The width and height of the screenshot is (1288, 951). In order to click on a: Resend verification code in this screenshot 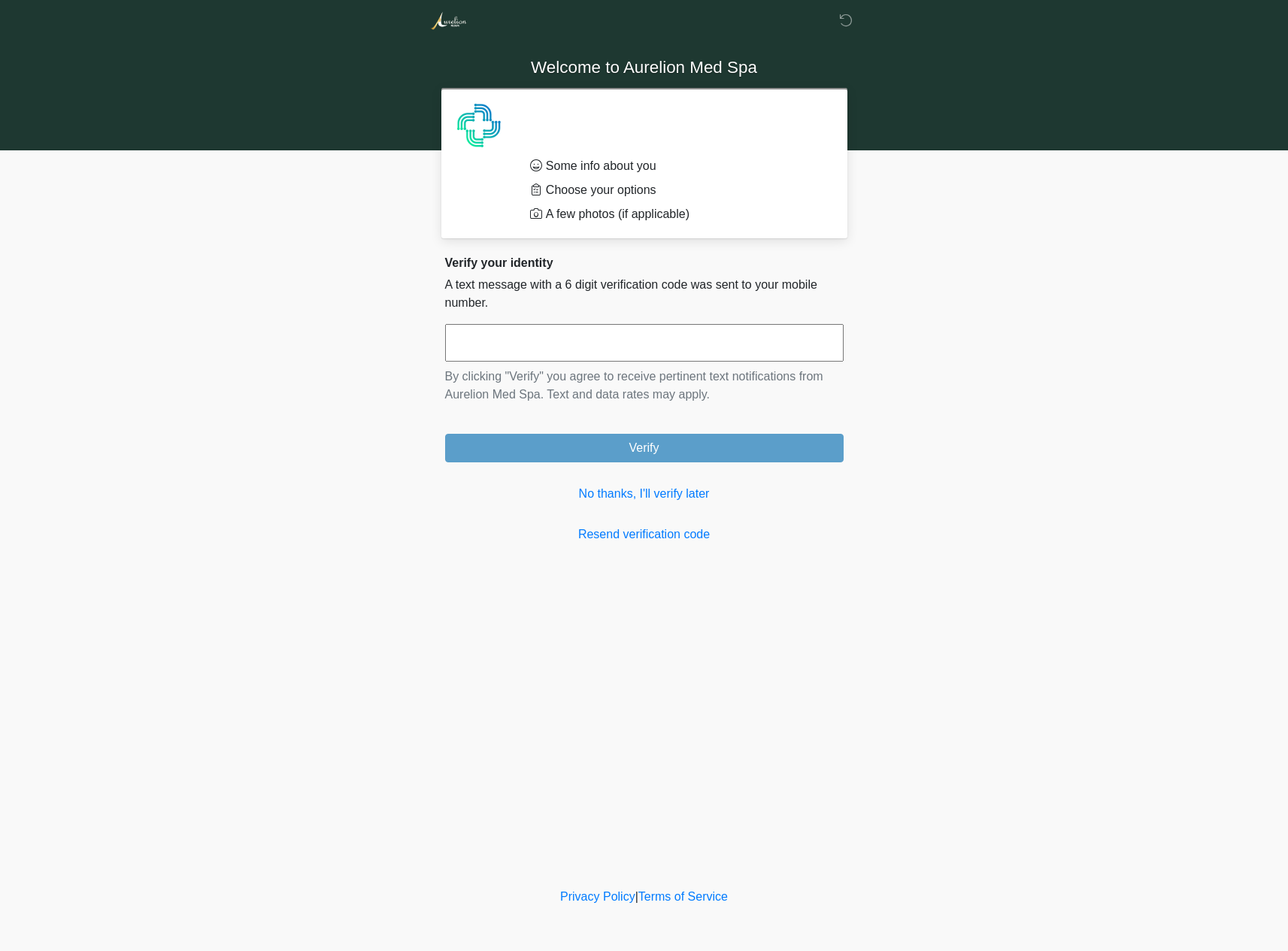, I will do `click(644, 534)`.